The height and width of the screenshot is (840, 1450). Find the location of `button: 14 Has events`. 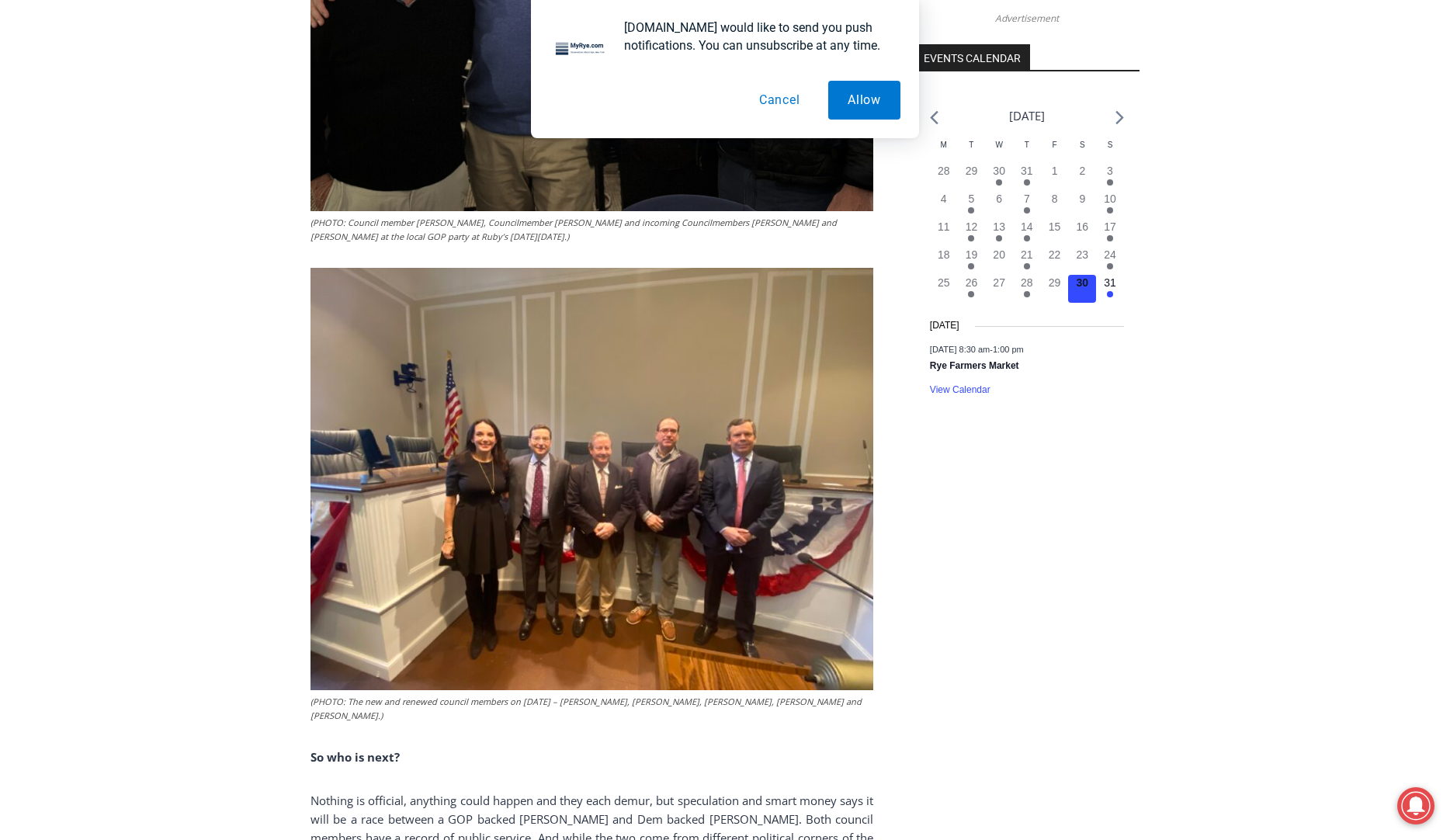

button: 14 Has events is located at coordinates (1027, 233).